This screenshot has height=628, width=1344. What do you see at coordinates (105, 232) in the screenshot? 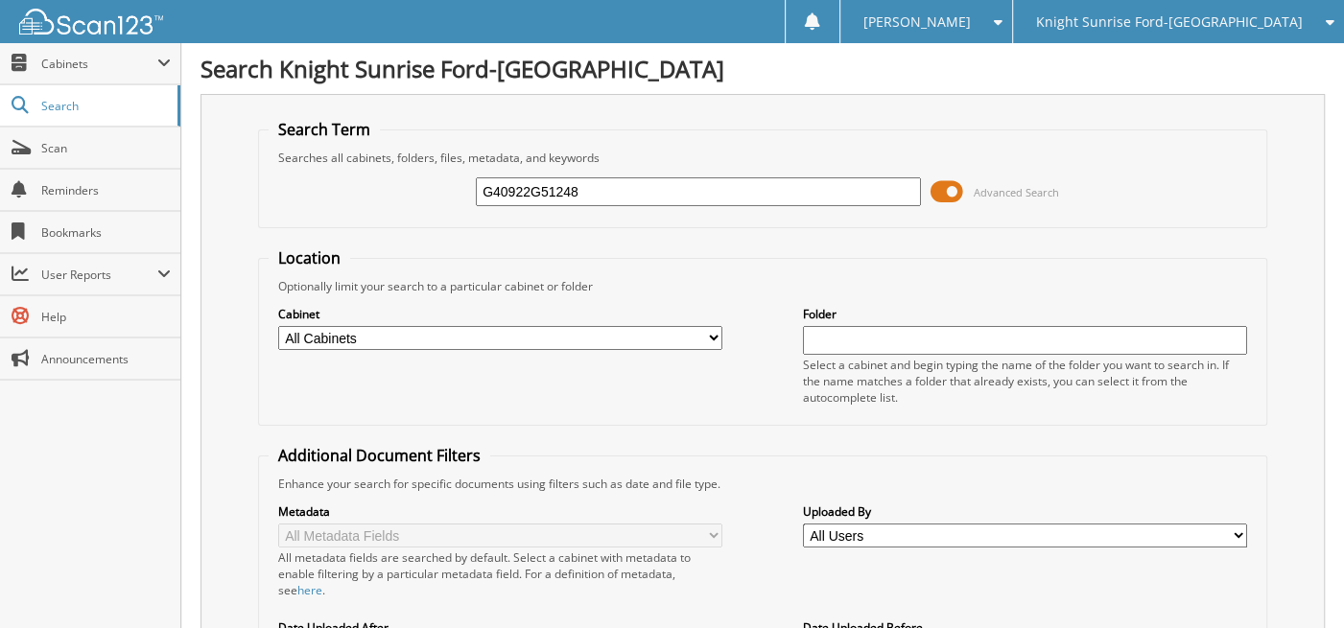
I see `span: Bookmarks` at bounding box center [105, 232].